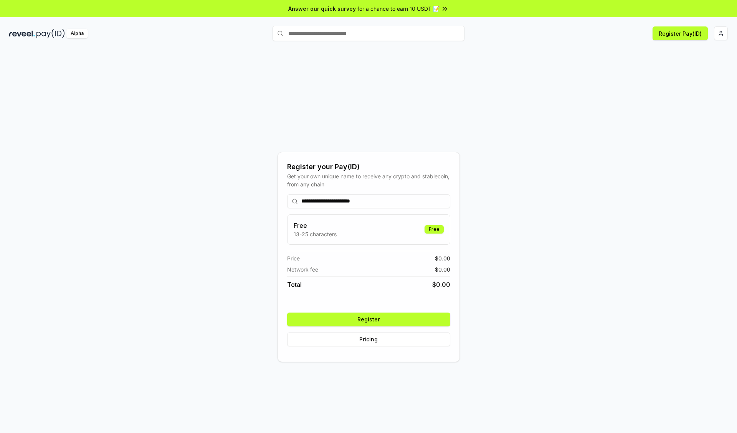 The height and width of the screenshot is (433, 737). Describe the element at coordinates (294, 285) in the screenshot. I see `span: Total` at that location.